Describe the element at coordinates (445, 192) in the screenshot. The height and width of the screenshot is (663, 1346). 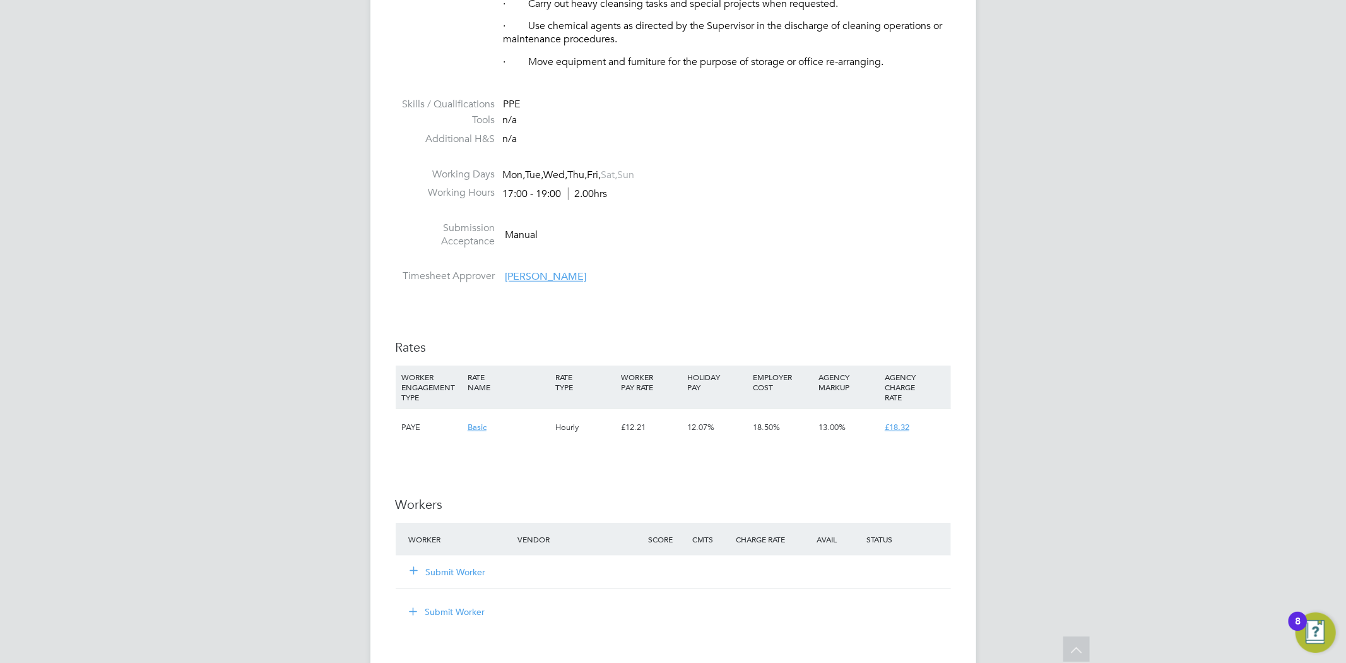
I see `label: Working Hours` at that location.